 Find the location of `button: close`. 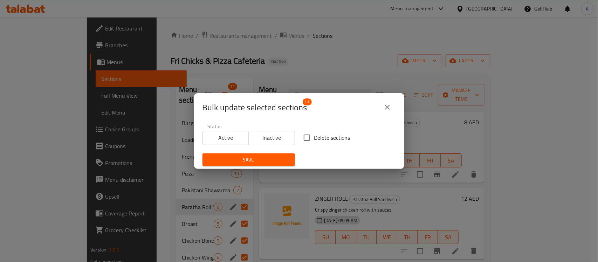

button: close is located at coordinates (387, 107).